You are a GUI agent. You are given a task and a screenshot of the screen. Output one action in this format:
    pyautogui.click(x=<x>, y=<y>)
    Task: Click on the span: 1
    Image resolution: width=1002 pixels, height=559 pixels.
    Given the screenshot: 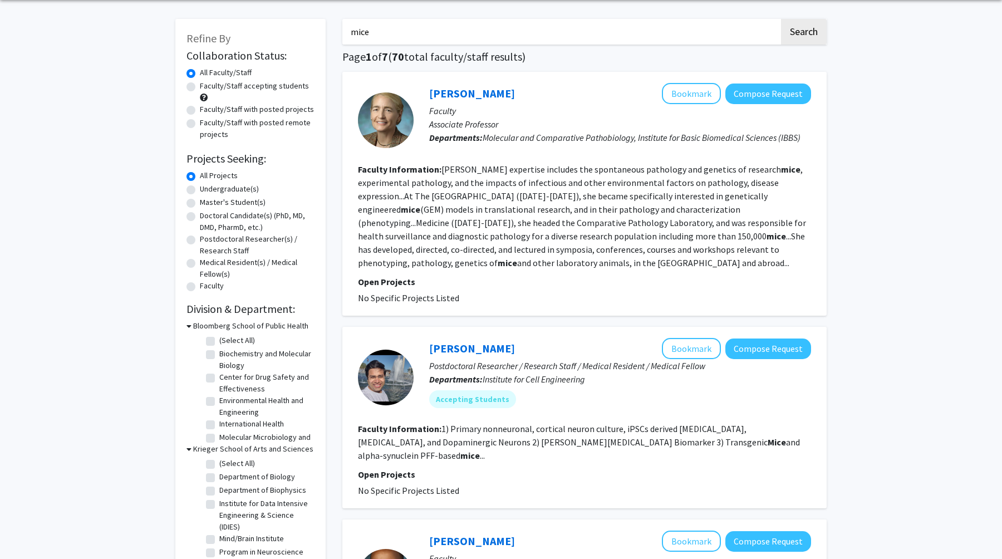 What is the action you would take?
    pyautogui.click(x=369, y=56)
    